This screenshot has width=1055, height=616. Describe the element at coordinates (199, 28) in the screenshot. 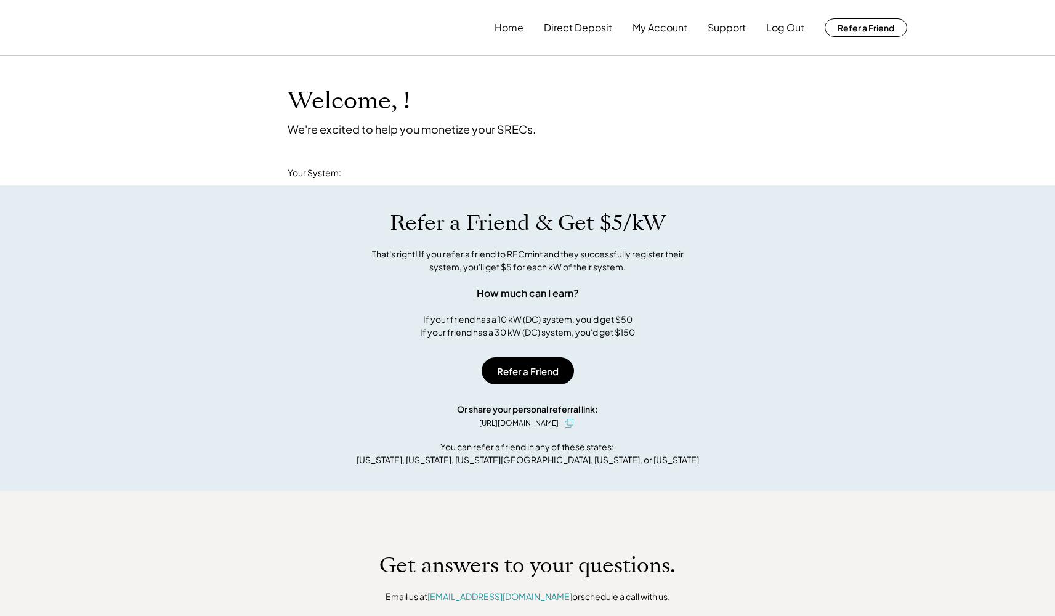

I see `img: yH5BAEAAAAALAAAAAABAAEAAAIBRAA7` at that location.